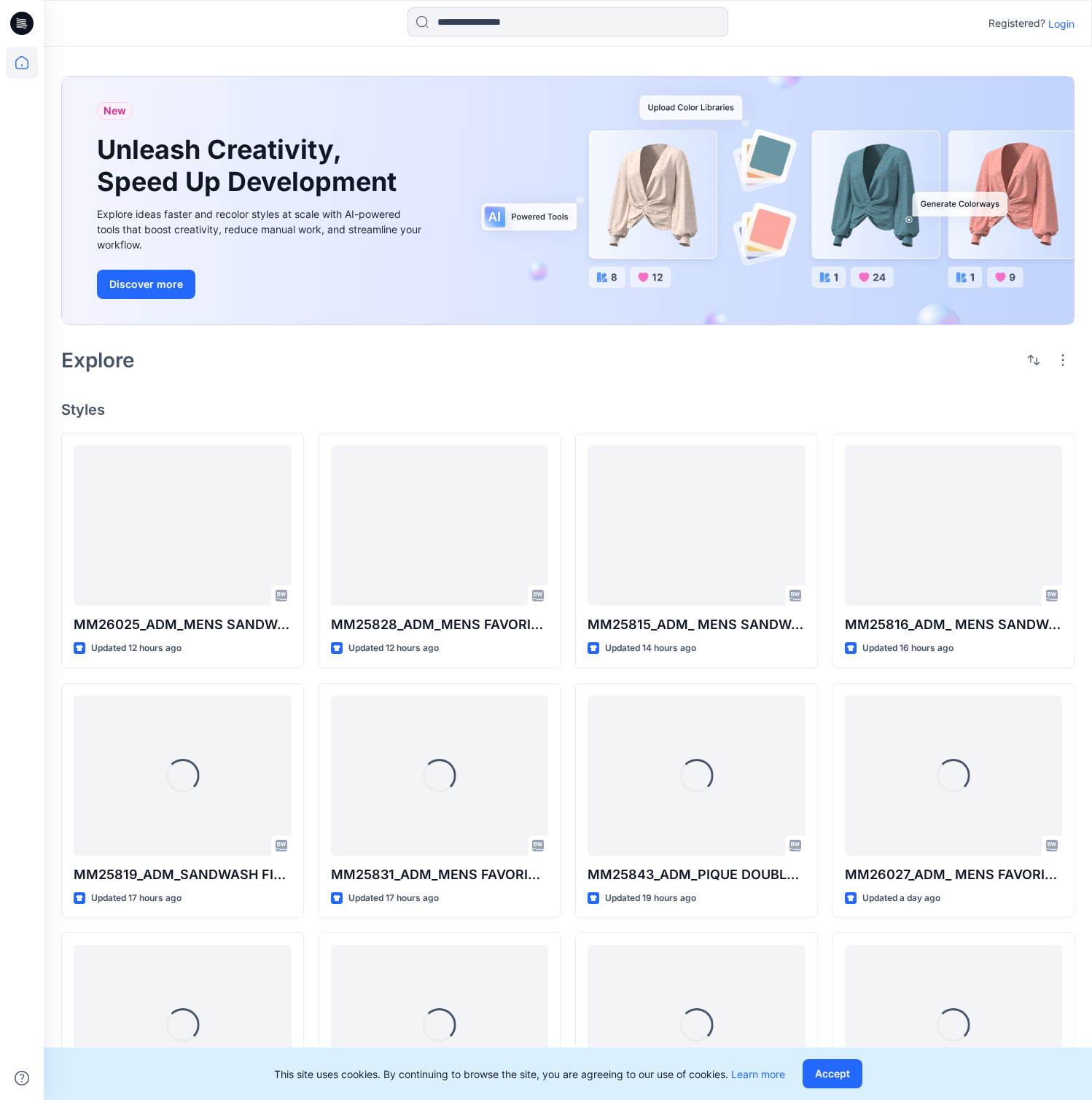 Image resolution: width=1092 pixels, height=1100 pixels. What do you see at coordinates (901, 898) in the screenshot?
I see `p: Updated a day ago` at bounding box center [901, 898].